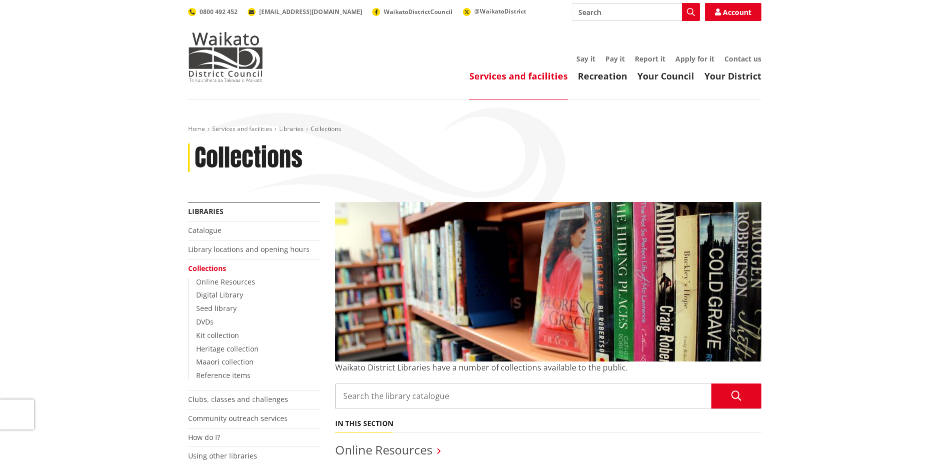  What do you see at coordinates (226, 57) in the screenshot?
I see `img: Waikato District Council - Te Kaunihera aa Takiwaa o Waikato` at bounding box center [226, 57].